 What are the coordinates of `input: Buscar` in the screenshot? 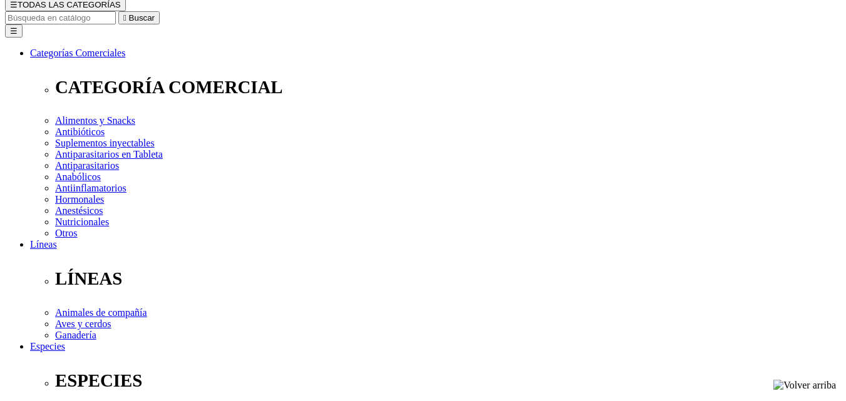 It's located at (60, 18).